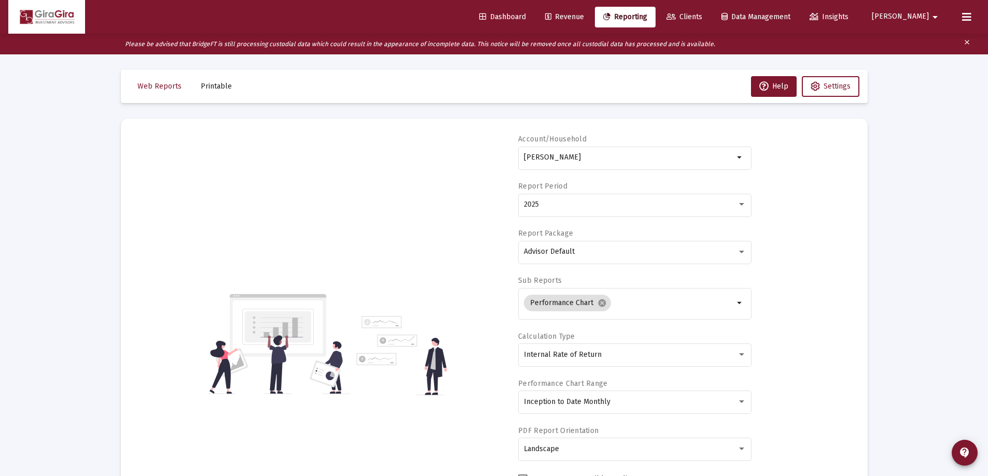 This screenshot has width=988, height=476. I want to click on button: Web Reports, so click(159, 87).